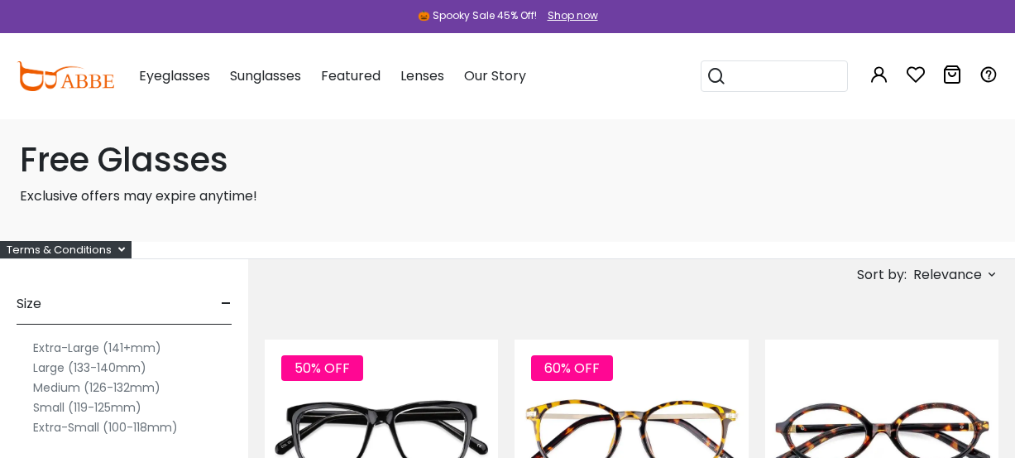 The width and height of the screenshot is (1015, 458). Describe the element at coordinates (572, 367) in the screenshot. I see `span: 60% OFF` at that location.